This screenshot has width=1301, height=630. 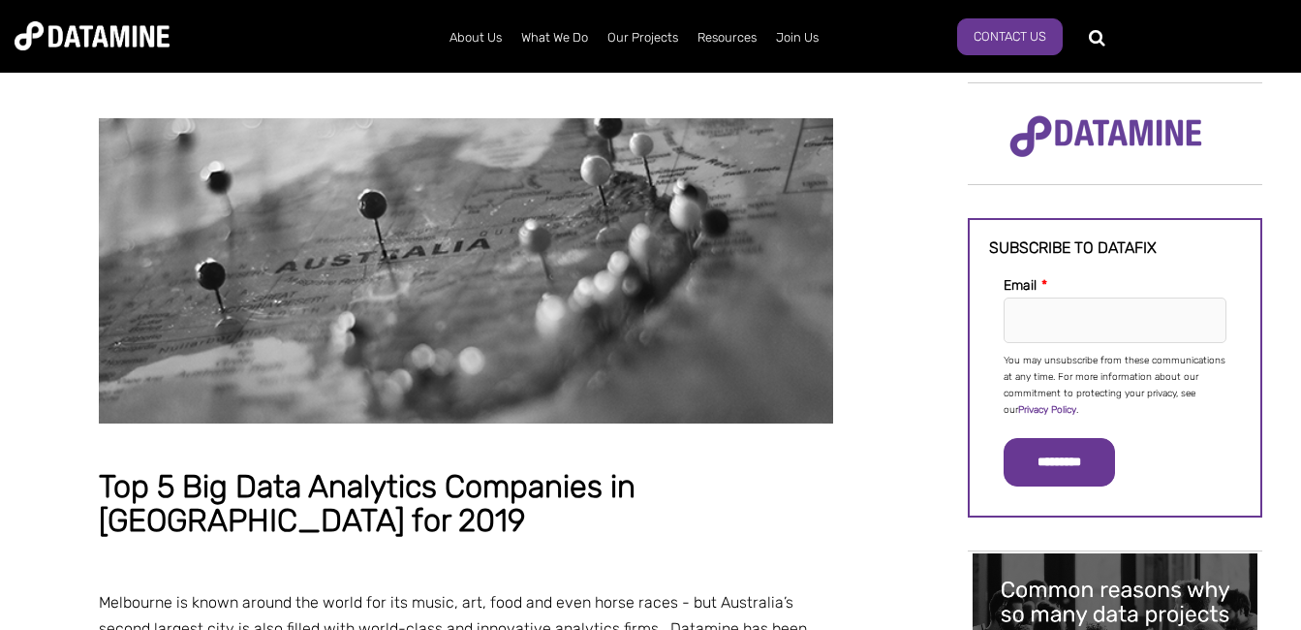 I want to click on a: Join Us, so click(x=797, y=38).